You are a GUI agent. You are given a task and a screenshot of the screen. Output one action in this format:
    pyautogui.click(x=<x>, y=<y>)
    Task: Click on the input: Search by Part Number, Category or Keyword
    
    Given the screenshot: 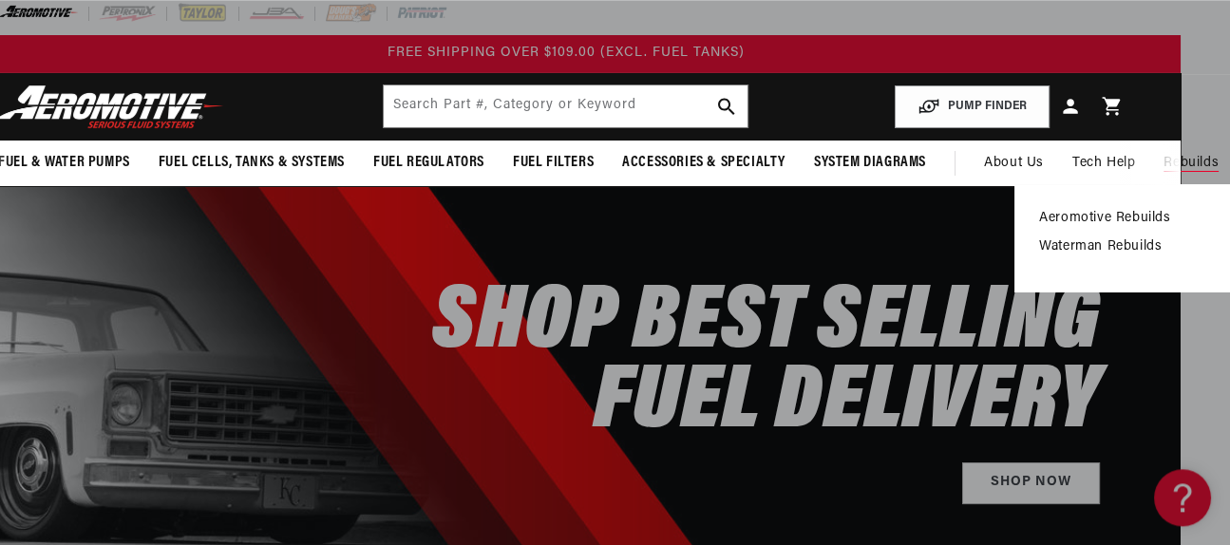 What is the action you would take?
    pyautogui.click(x=565, y=106)
    